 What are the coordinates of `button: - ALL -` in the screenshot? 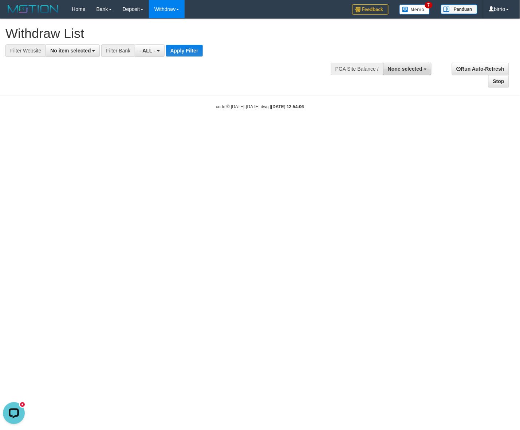 It's located at (149, 51).